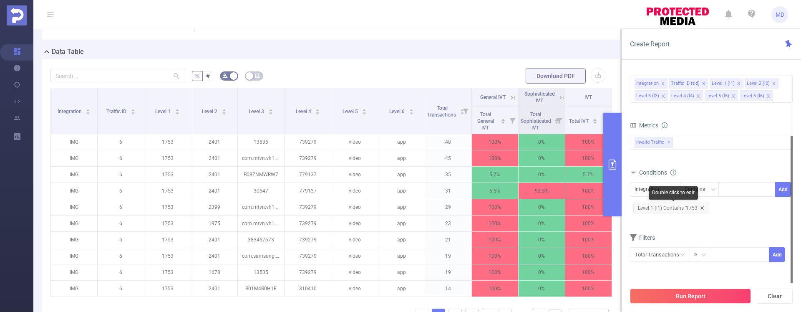 The width and height of the screenshot is (801, 312). Describe the element at coordinates (542, 191) in the screenshot. I see `p: 93.5%` at that location.